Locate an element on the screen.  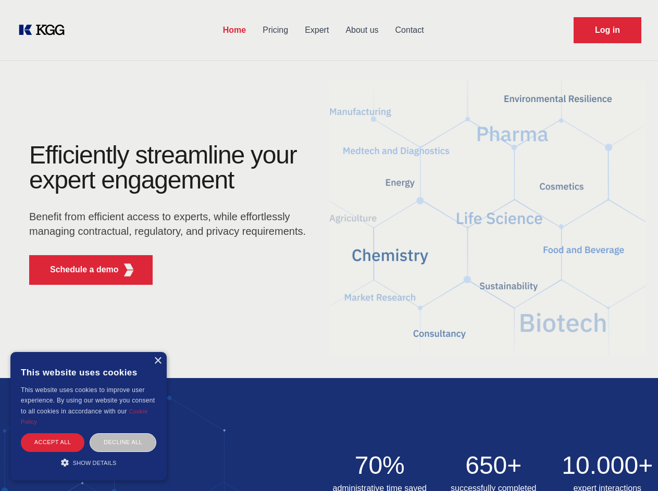
a: Home is located at coordinates (234, 30).